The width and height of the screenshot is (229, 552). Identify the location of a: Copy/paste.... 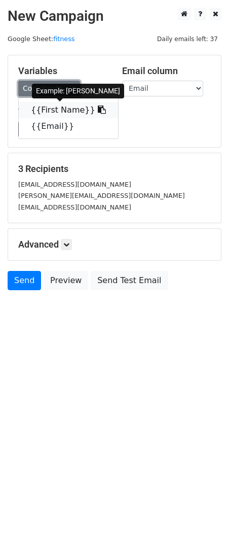
(49, 88).